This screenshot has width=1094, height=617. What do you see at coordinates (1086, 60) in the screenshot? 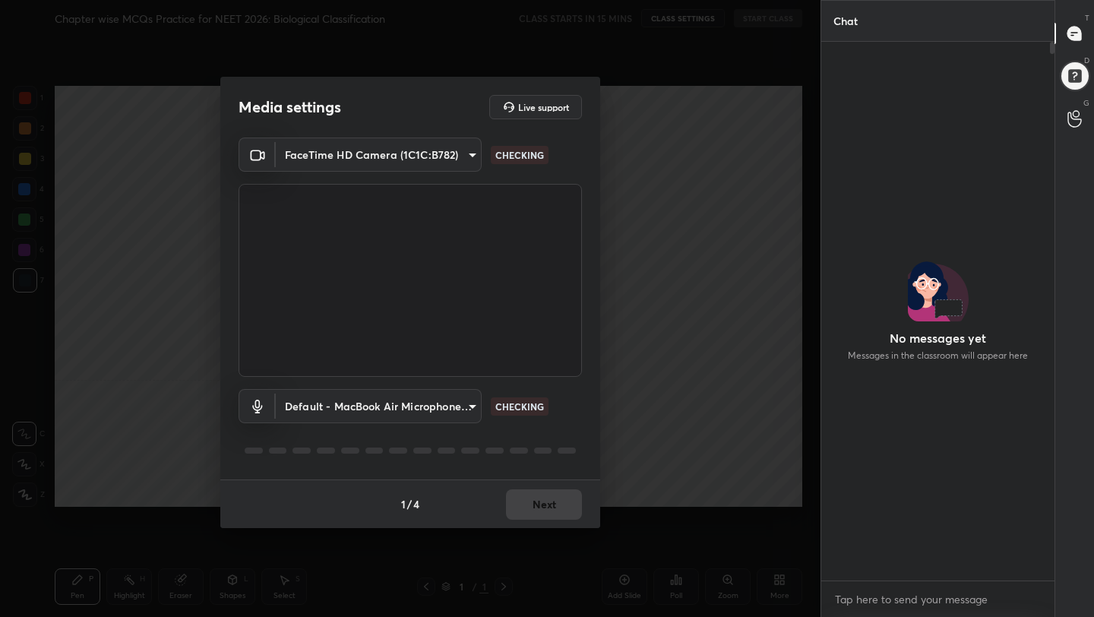
I see `p: D` at bounding box center [1086, 60].